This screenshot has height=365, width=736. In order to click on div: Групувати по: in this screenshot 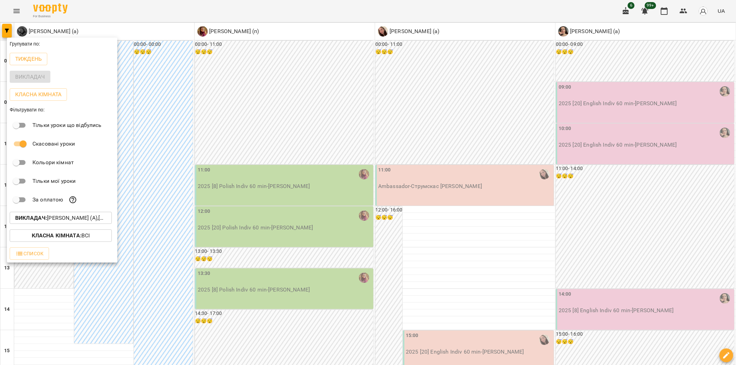, I will do `click(62, 44)`.